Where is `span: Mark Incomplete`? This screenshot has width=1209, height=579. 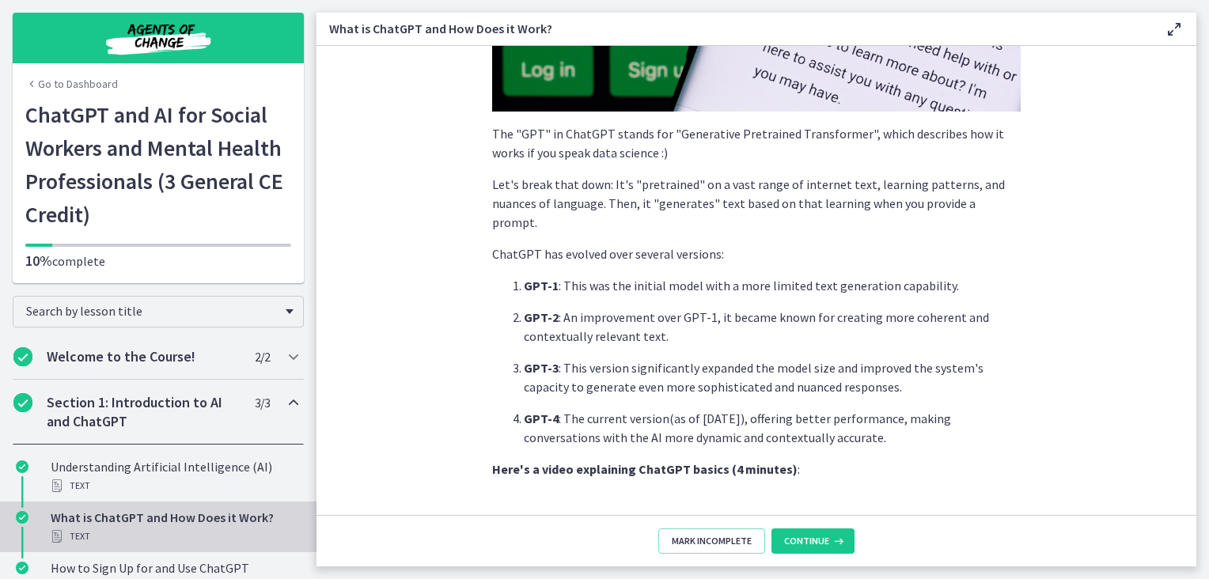 span: Mark Incomplete is located at coordinates (711, 541).